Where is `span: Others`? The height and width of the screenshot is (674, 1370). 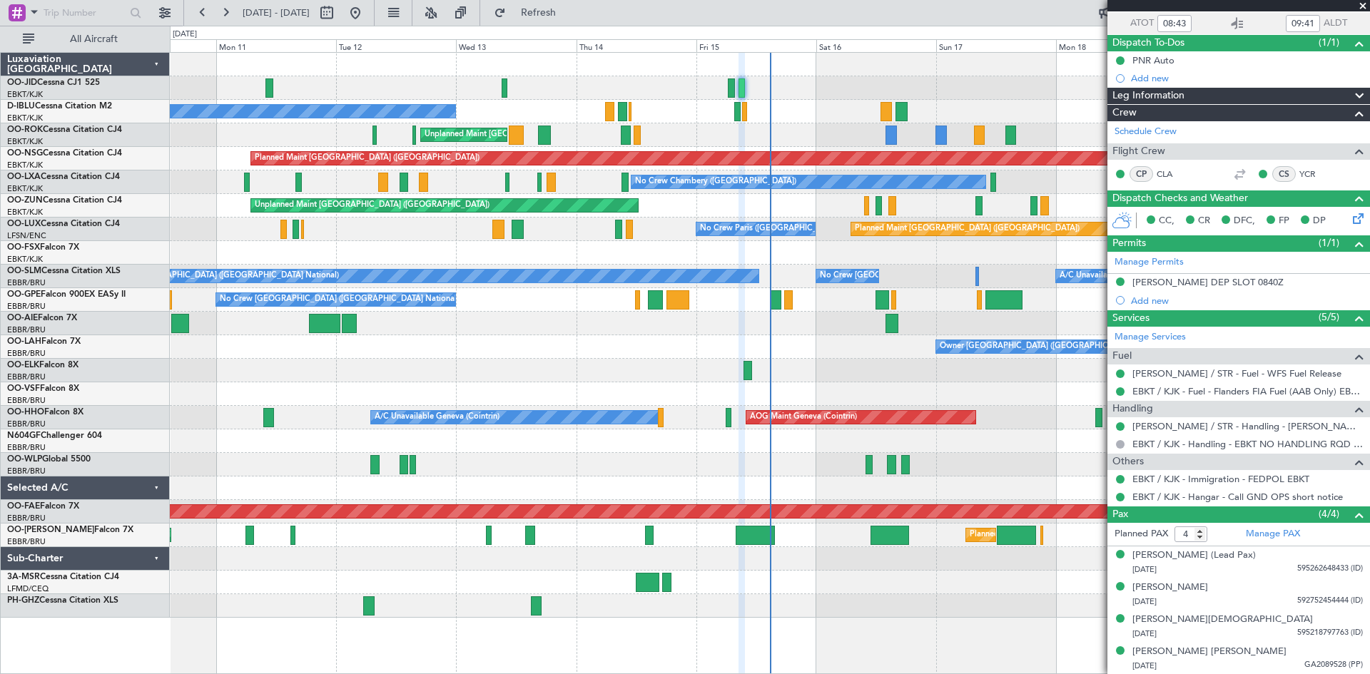
span: Others is located at coordinates (1128, 462).